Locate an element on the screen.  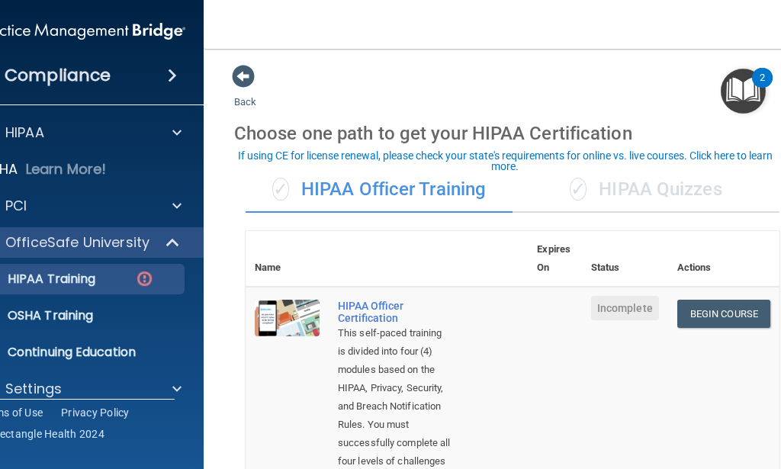
th: Actions is located at coordinates (724, 259).